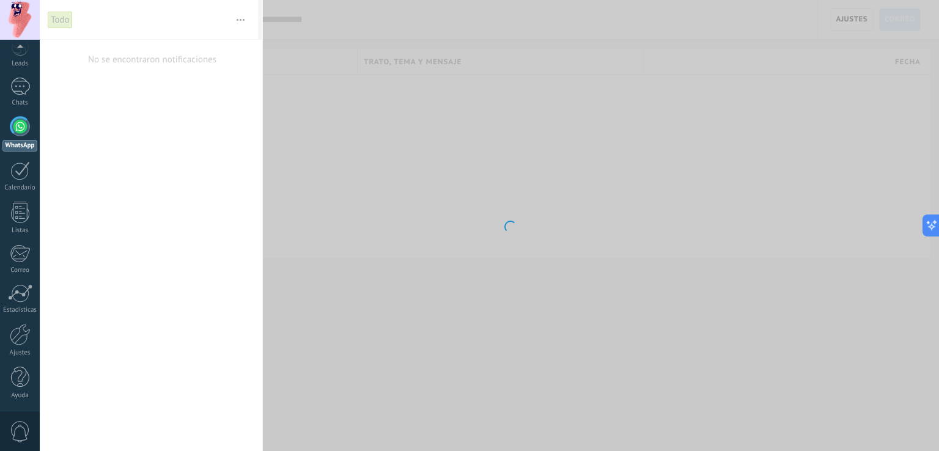 The width and height of the screenshot is (939, 451). Describe the element at coordinates (20, 353) in the screenshot. I see `div: Ajustes` at that location.